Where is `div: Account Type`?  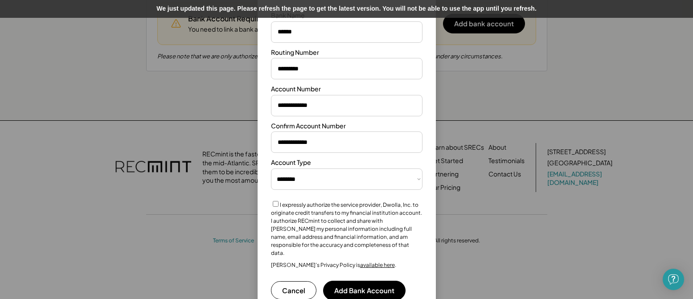
div: Account Type is located at coordinates (291, 163).